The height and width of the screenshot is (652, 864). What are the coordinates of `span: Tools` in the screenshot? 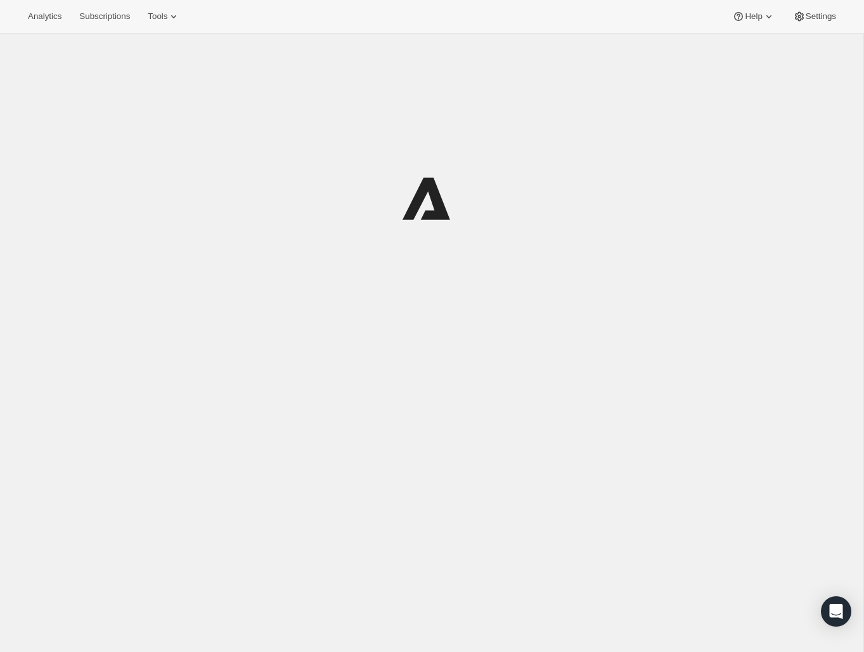 It's located at (157, 16).